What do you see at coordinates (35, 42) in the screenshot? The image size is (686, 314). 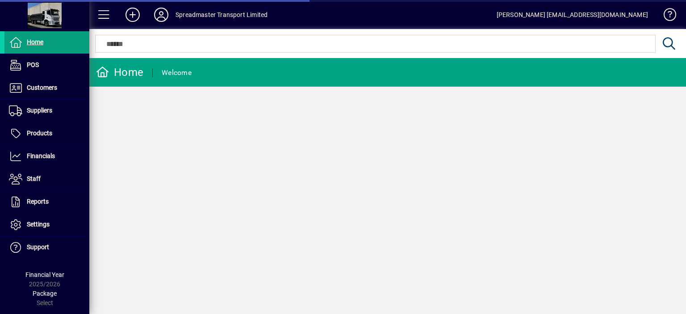 I see `span: Home` at bounding box center [35, 42].